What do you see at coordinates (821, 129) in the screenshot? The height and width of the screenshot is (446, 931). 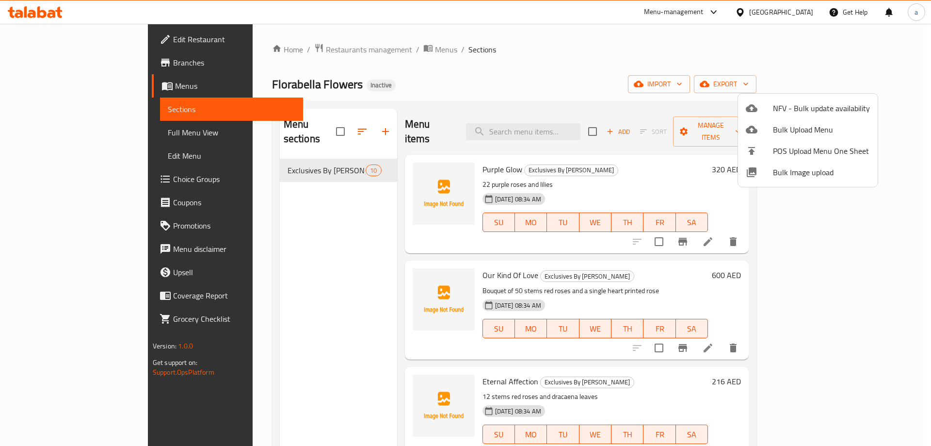 I see `span: Bulk Upload Menu` at bounding box center [821, 129].